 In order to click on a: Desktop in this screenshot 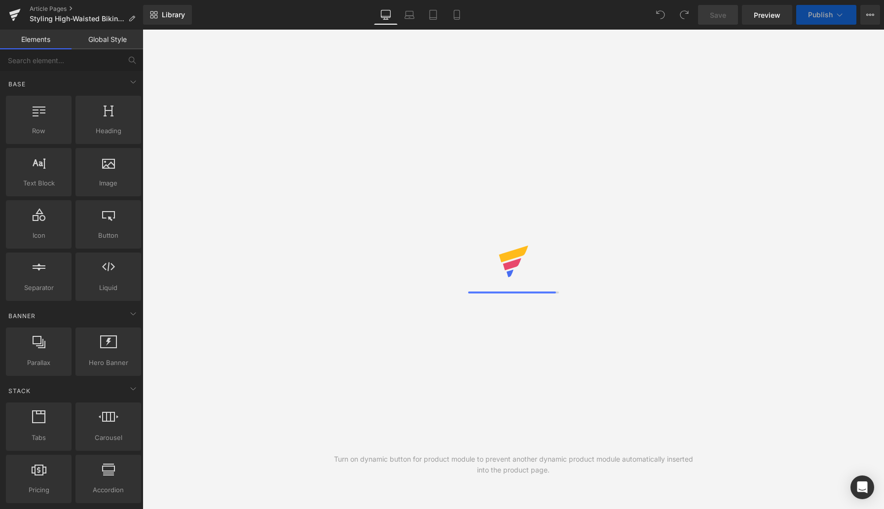, I will do `click(386, 15)`.